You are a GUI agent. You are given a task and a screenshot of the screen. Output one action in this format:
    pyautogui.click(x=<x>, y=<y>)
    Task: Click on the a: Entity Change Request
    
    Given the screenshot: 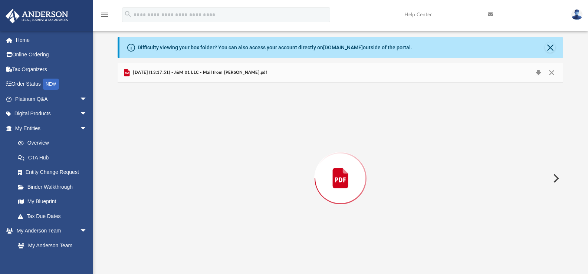 What is the action you would take?
    pyautogui.click(x=54, y=173)
    